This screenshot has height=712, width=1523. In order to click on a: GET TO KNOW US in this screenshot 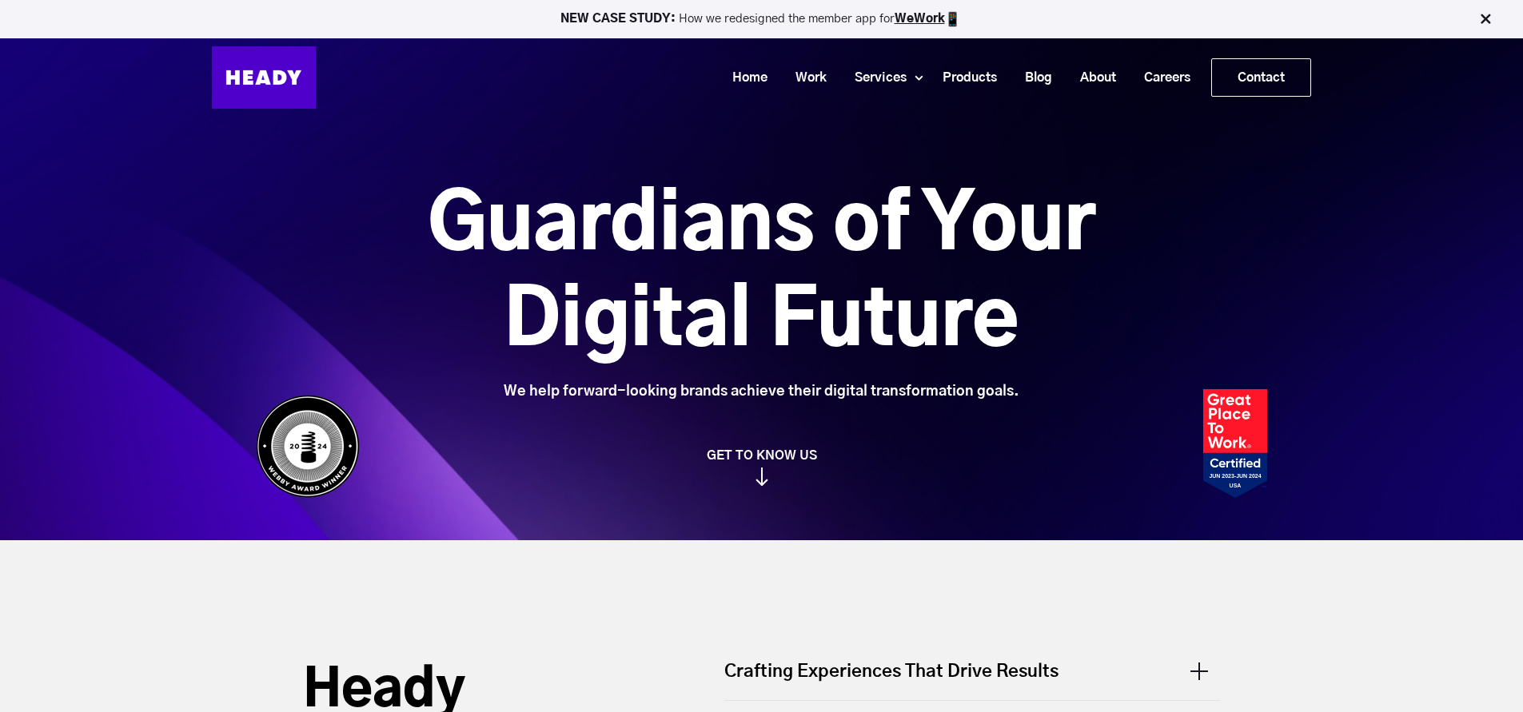, I will do `click(761, 467)`.